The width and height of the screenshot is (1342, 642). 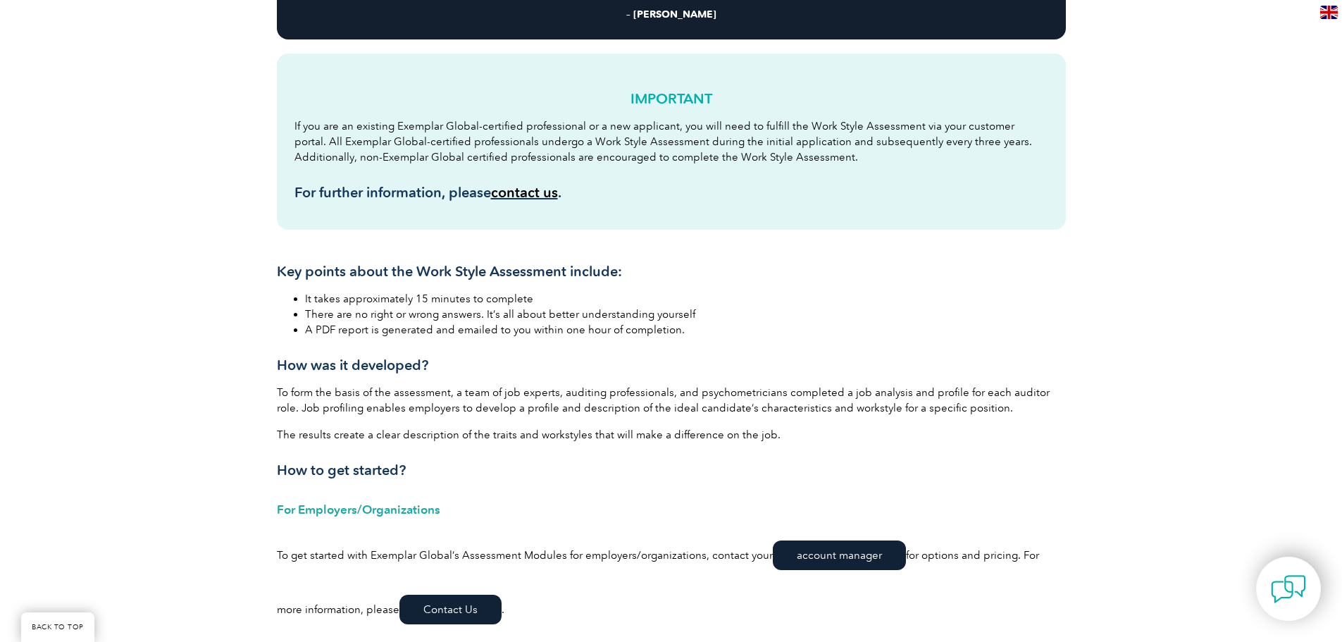 What do you see at coordinates (685, 299) in the screenshot?
I see `li: It takes approximately 15 minutes to complete` at bounding box center [685, 299].